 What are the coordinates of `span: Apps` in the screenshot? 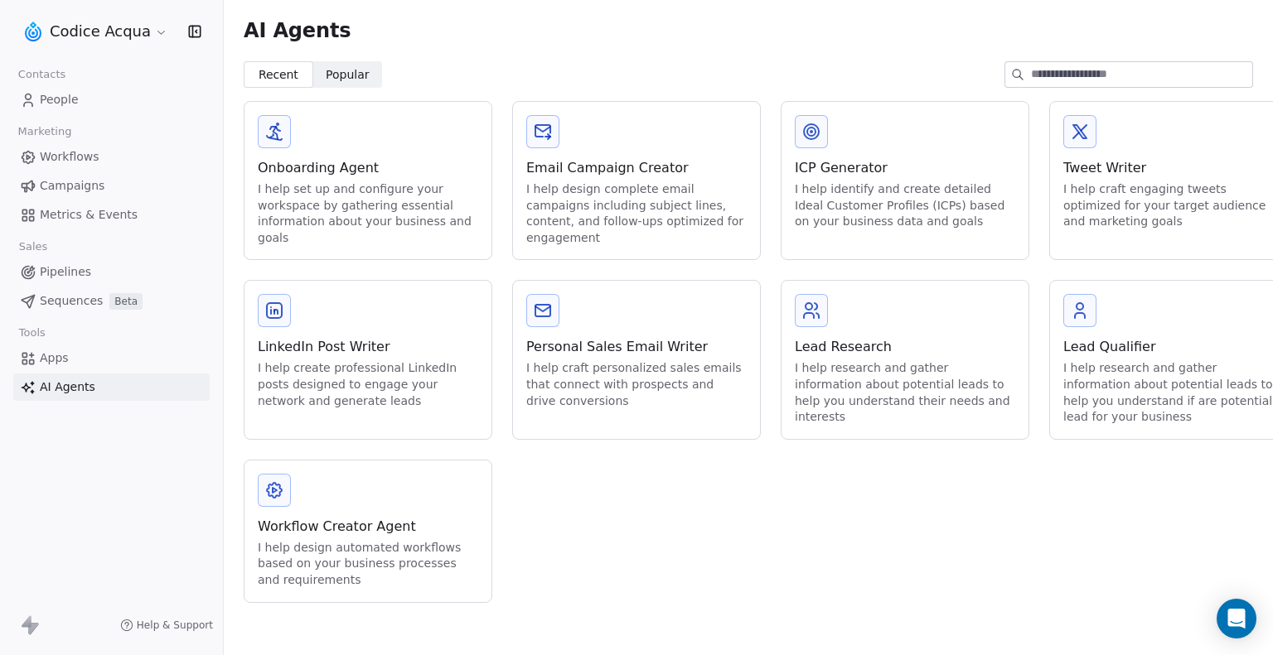 It's located at (54, 358).